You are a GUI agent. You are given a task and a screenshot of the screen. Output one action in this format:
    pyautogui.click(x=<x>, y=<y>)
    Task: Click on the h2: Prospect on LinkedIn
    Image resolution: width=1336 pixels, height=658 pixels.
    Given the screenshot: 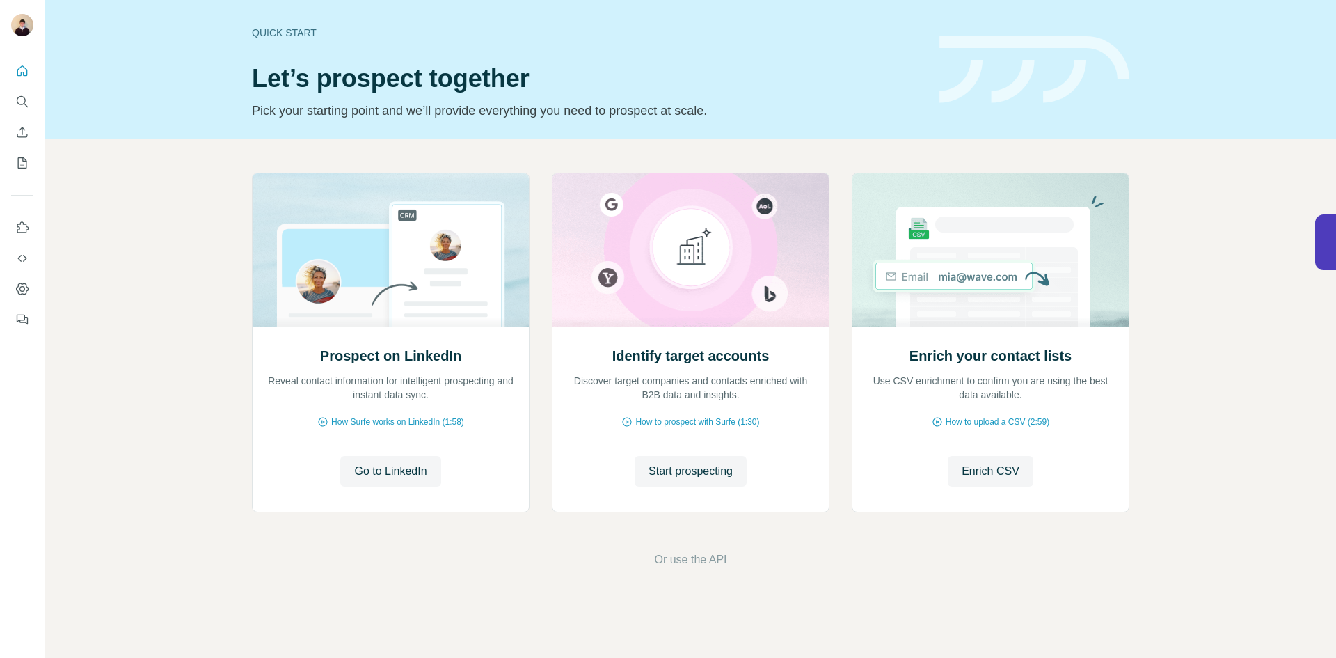 What is the action you would take?
    pyautogui.click(x=390, y=356)
    